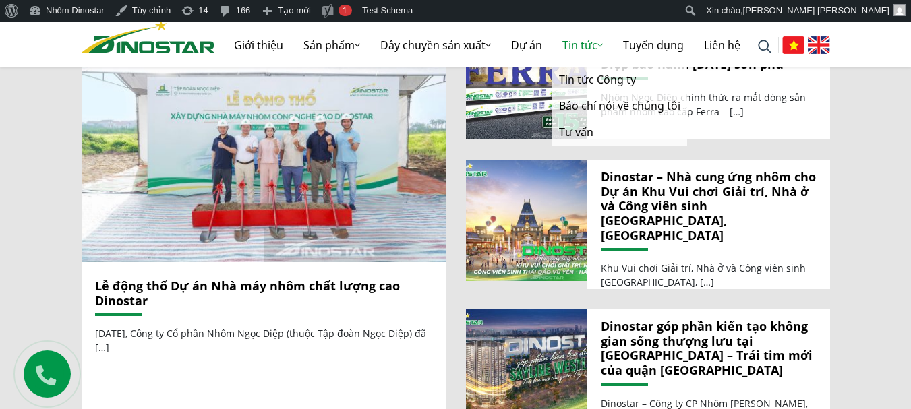 The width and height of the screenshot is (911, 409). What do you see at coordinates (653, 45) in the screenshot?
I see `a: Tuyển dụng` at bounding box center [653, 45].